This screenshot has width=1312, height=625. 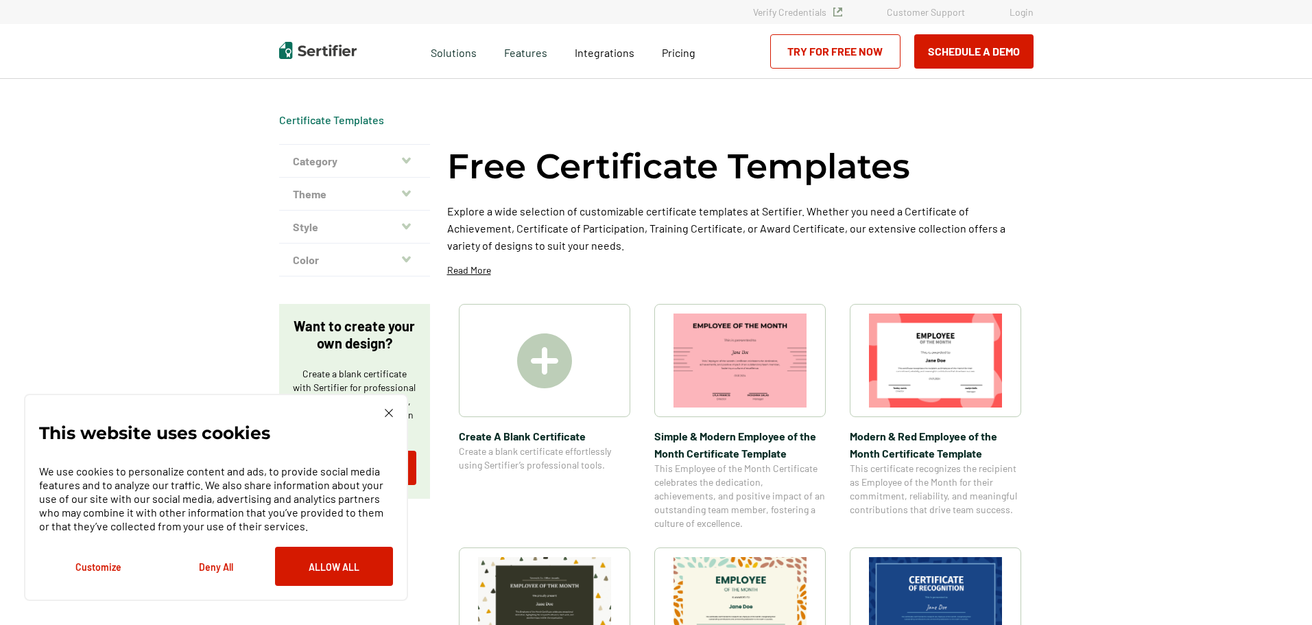 What do you see at coordinates (545, 436) in the screenshot?
I see `span: Create A Blank Certificate` at bounding box center [545, 436].